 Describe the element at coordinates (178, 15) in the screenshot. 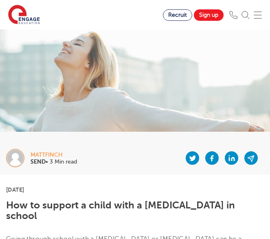

I see `span: Recruit` at that location.